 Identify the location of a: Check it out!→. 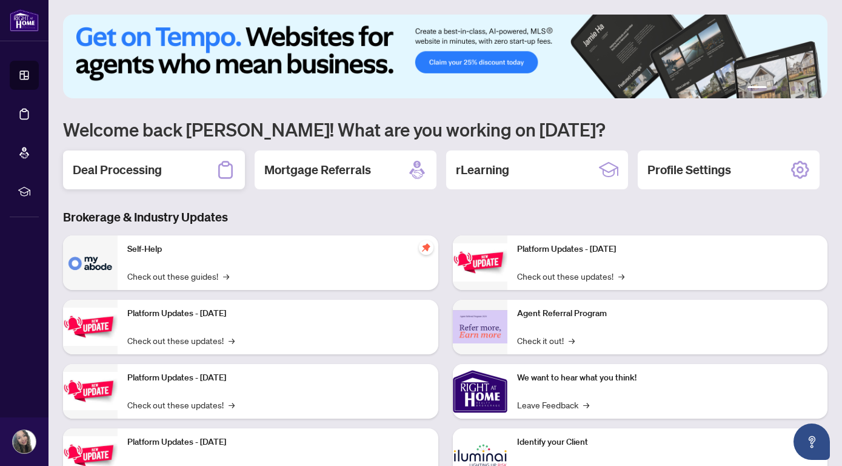
(546, 340).